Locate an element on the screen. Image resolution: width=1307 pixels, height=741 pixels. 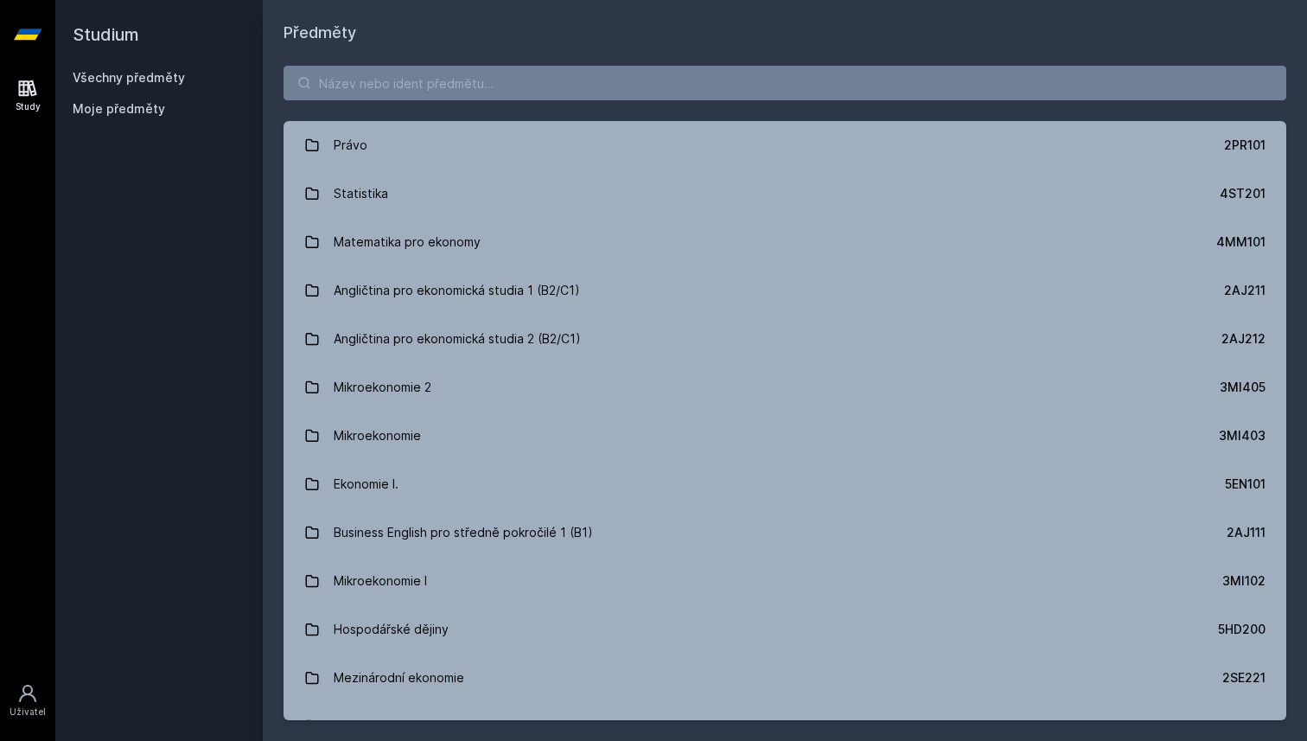
a: Uživatel is located at coordinates (28, 700).